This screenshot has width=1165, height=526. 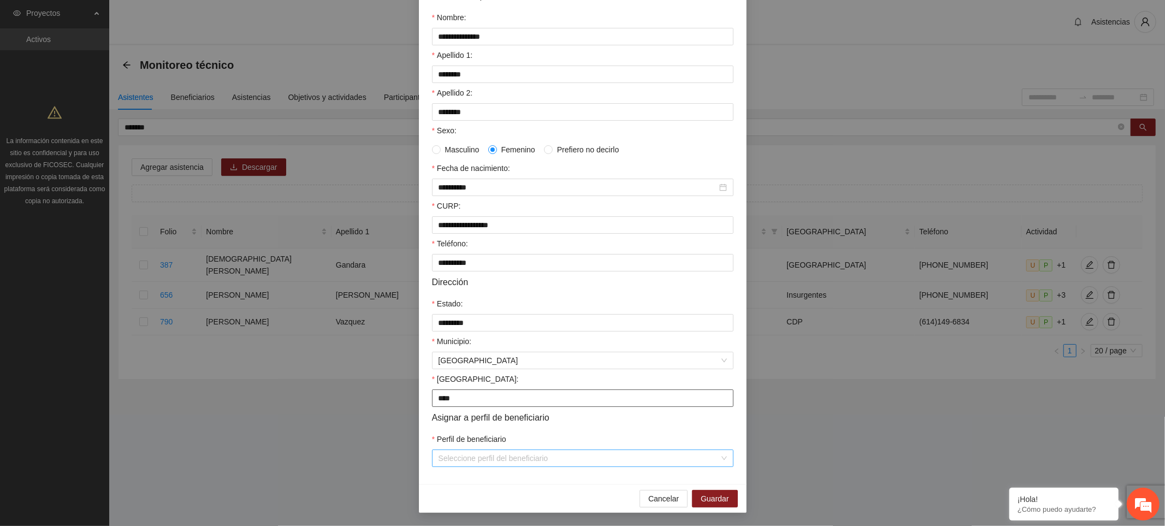 What do you see at coordinates (452, 55) in the screenshot?
I see `label: Apellido 1:` at bounding box center [452, 55].